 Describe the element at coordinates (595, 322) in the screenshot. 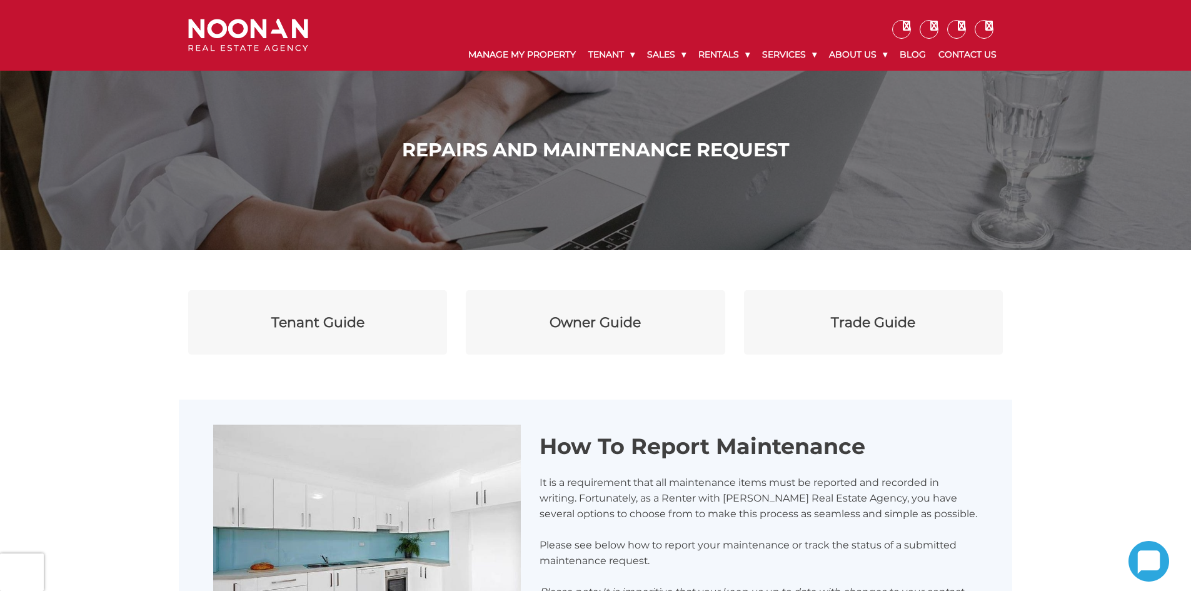

I see `div: Owner Guide` at that location.